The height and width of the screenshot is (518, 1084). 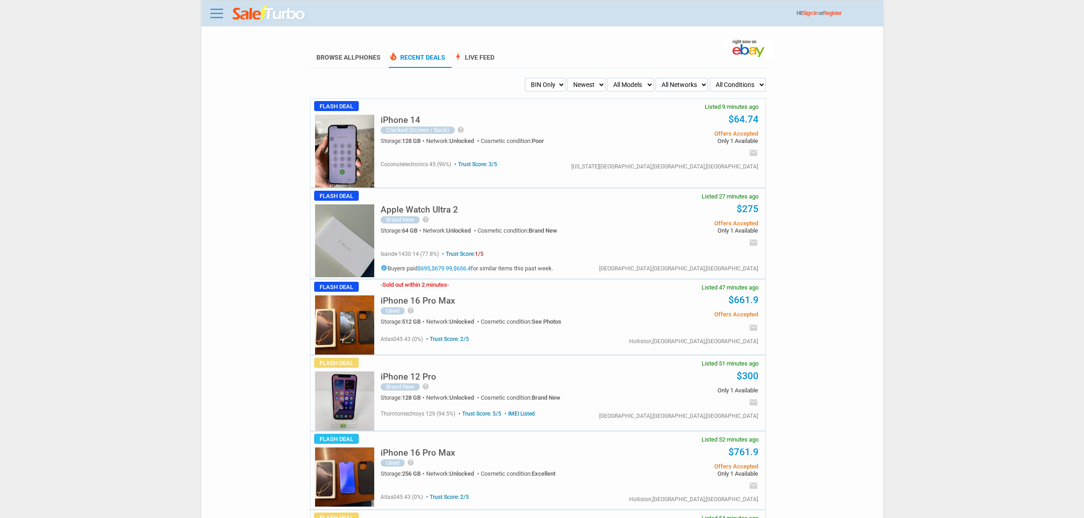 I want to click on a: $679.99, so click(x=442, y=268).